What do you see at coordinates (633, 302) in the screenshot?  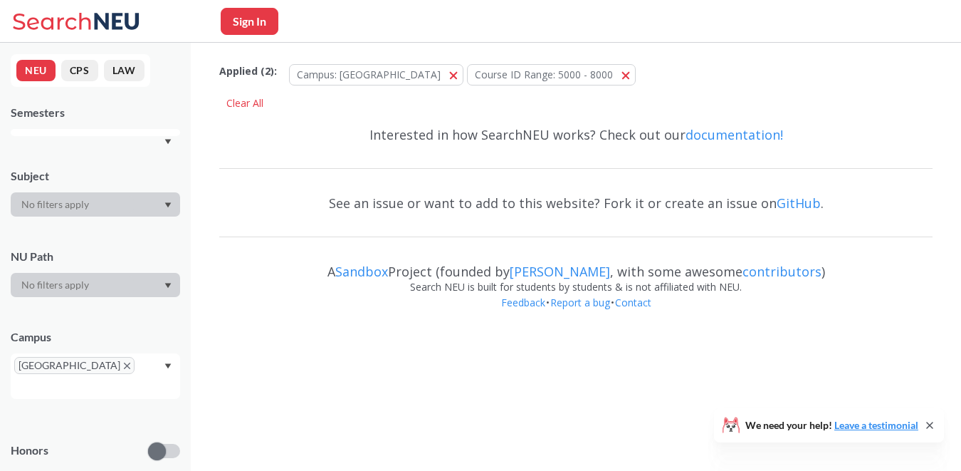 I see `a: Contact` at bounding box center [633, 302].